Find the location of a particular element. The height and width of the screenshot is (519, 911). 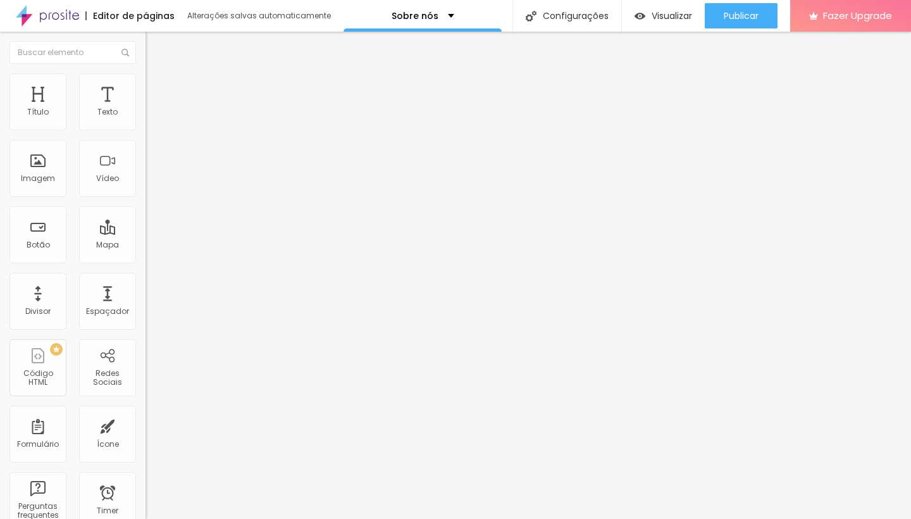

div: Redes Sociais is located at coordinates (107, 378).